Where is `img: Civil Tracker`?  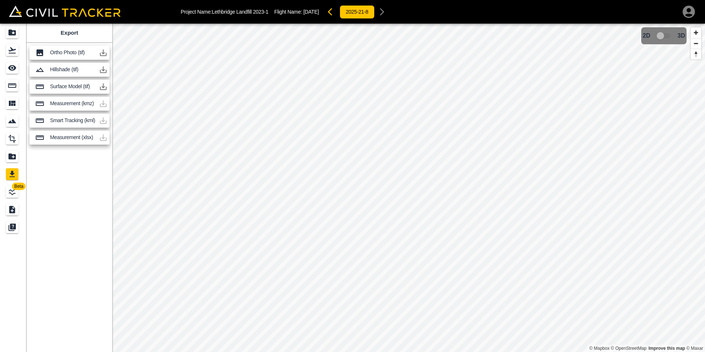
img: Civil Tracker is located at coordinates (64, 11).